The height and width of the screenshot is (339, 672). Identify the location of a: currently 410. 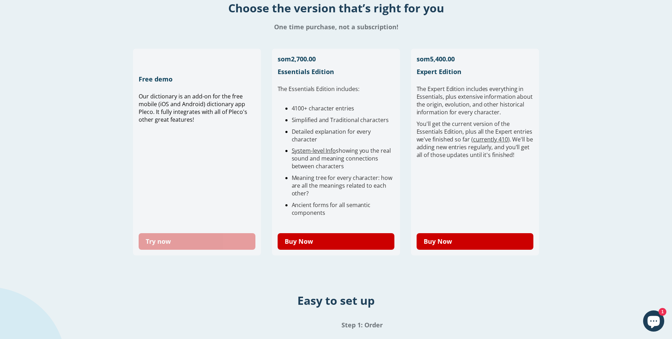
(490, 139).